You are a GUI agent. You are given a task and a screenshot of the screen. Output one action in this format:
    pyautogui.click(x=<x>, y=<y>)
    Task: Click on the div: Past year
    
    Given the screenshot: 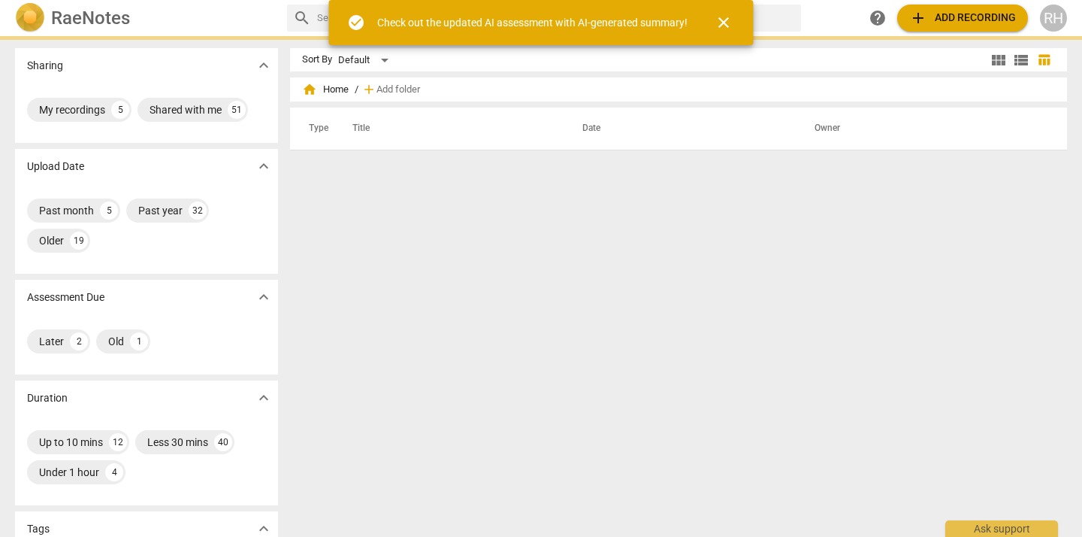 What is the action you would take?
    pyautogui.click(x=160, y=210)
    